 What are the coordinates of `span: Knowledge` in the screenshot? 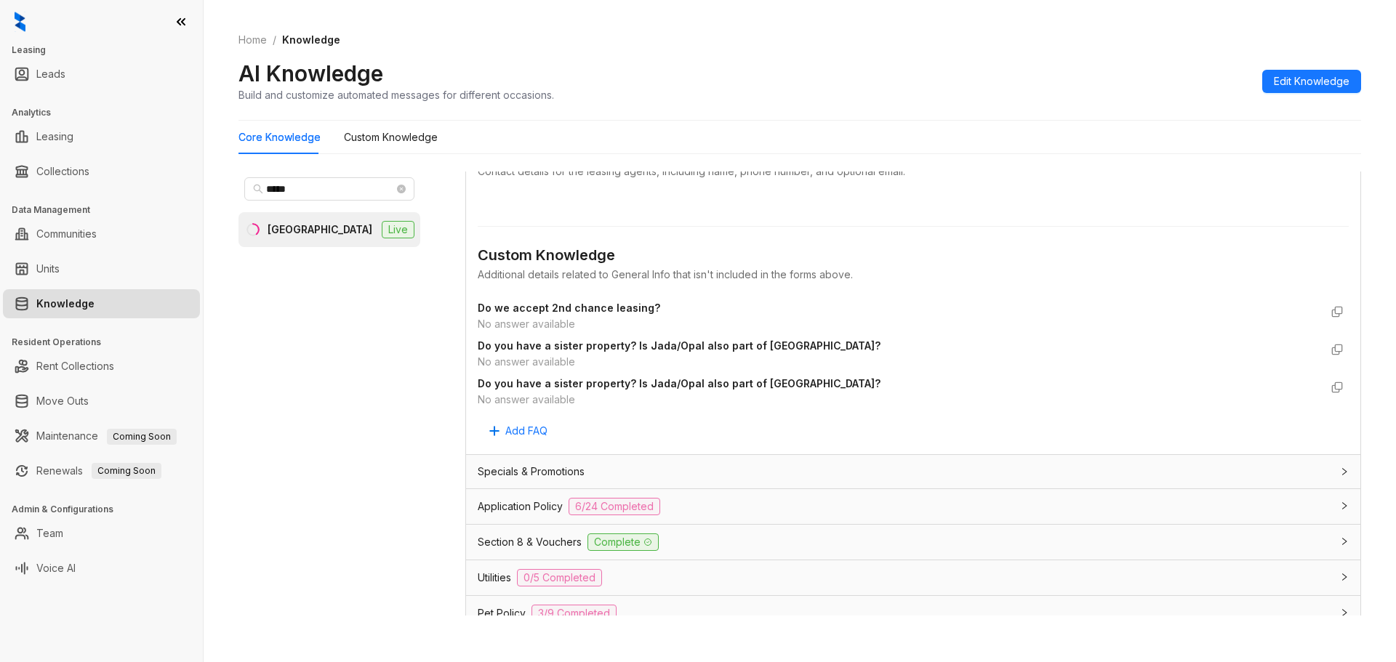 It's located at (311, 39).